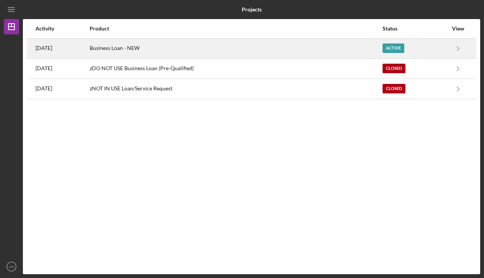 The width and height of the screenshot is (484, 278). I want to click on div: zDO NOT USE Business Loan (Pre-Qualified), so click(236, 69).